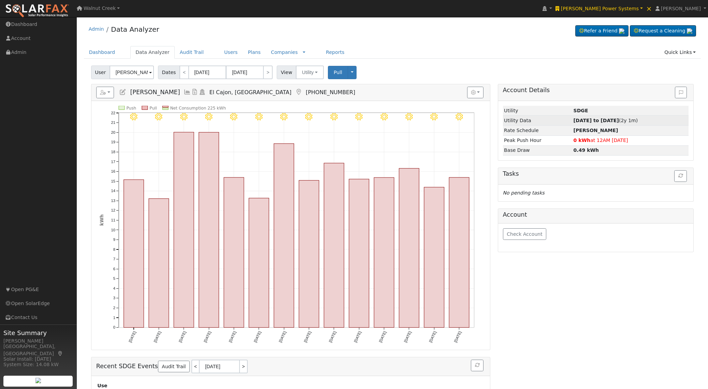 The image size is (708, 389). What do you see at coordinates (131, 108) in the screenshot?
I see `text: Push` at bounding box center [131, 108].